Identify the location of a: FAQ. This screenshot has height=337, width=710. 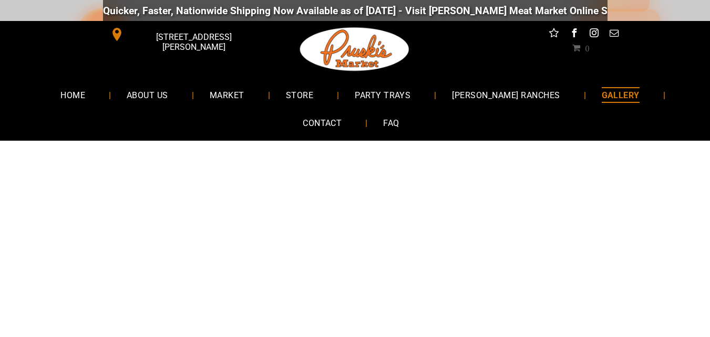
(391, 123).